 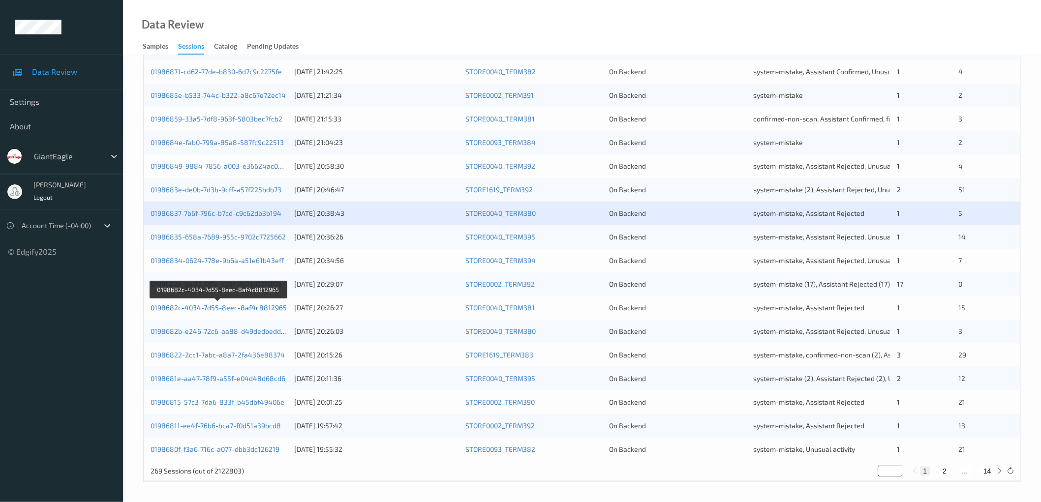 What do you see at coordinates (960, 284) in the screenshot?
I see `span: 0` at bounding box center [960, 284].